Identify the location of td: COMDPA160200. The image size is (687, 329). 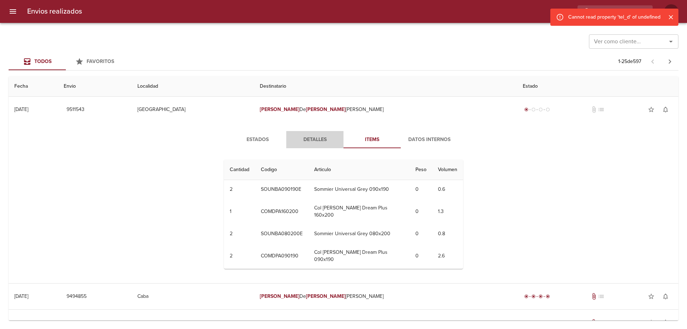
(282, 212).